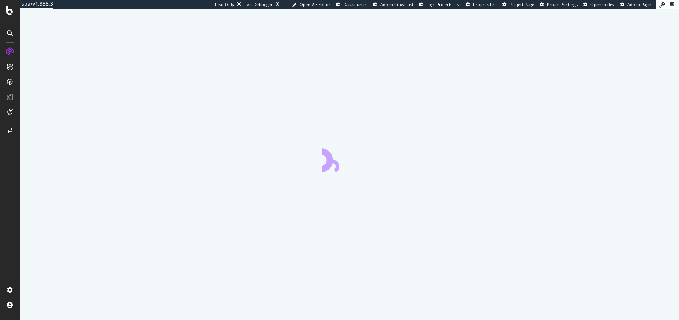 The width and height of the screenshot is (679, 320). Describe the element at coordinates (260, 5) in the screenshot. I see `div: Viz Debugger:` at that location.